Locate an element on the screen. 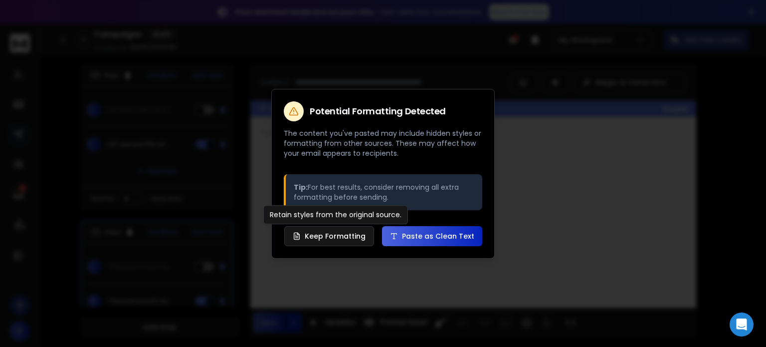  div: Retain styles from the original source. is located at coordinates (336, 214).